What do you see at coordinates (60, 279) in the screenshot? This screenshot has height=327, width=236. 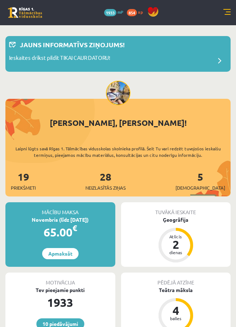 I see `div: Motivācija` at bounding box center [60, 279].